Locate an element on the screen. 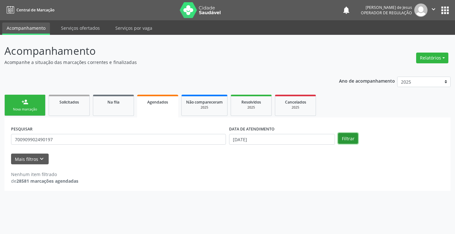 Image resolution: width=455 pixels, height=234 pixels. strong: 28581 marcações agendadas is located at coordinates (47, 180).